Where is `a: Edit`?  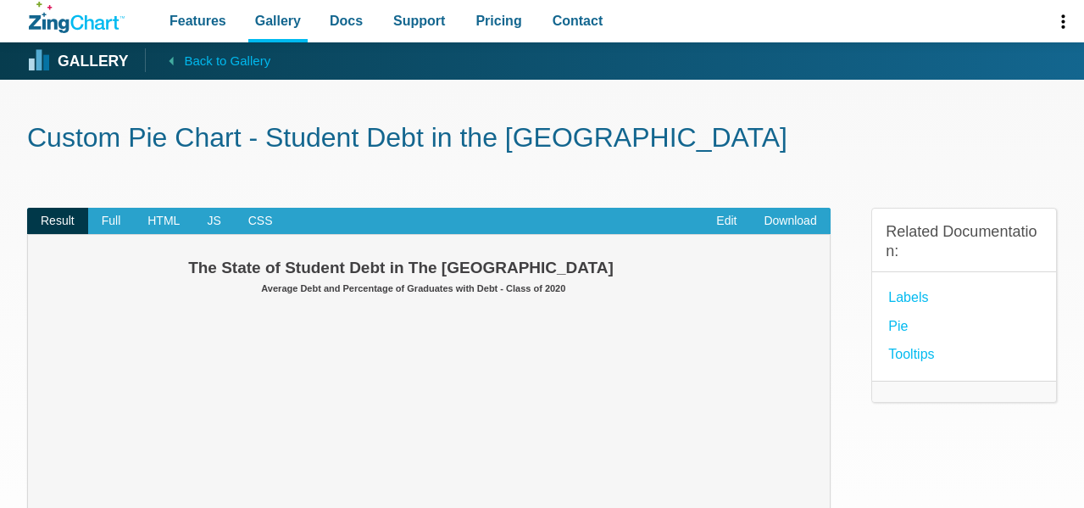
a: Edit is located at coordinates (727, 221).